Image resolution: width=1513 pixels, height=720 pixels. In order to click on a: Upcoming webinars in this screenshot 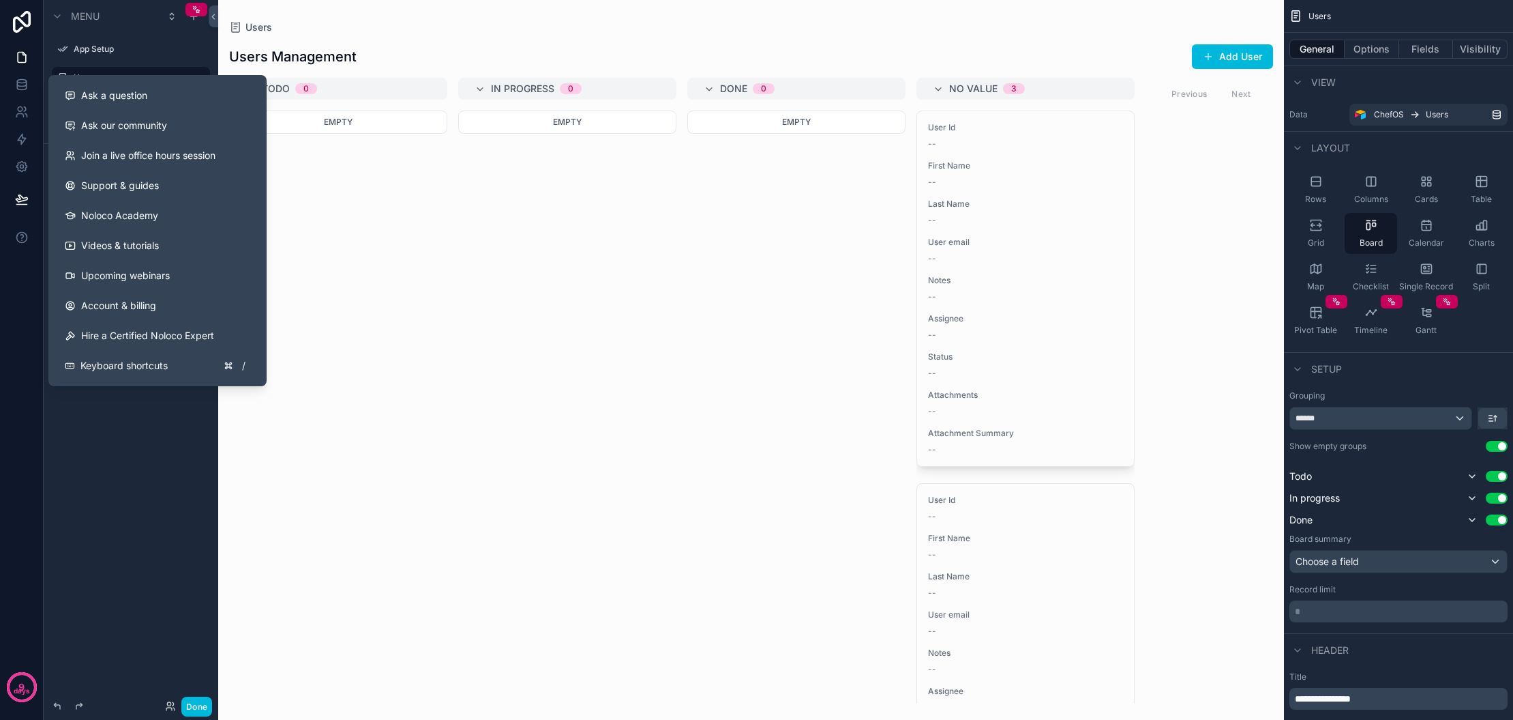, I will do `click(158, 276)`.